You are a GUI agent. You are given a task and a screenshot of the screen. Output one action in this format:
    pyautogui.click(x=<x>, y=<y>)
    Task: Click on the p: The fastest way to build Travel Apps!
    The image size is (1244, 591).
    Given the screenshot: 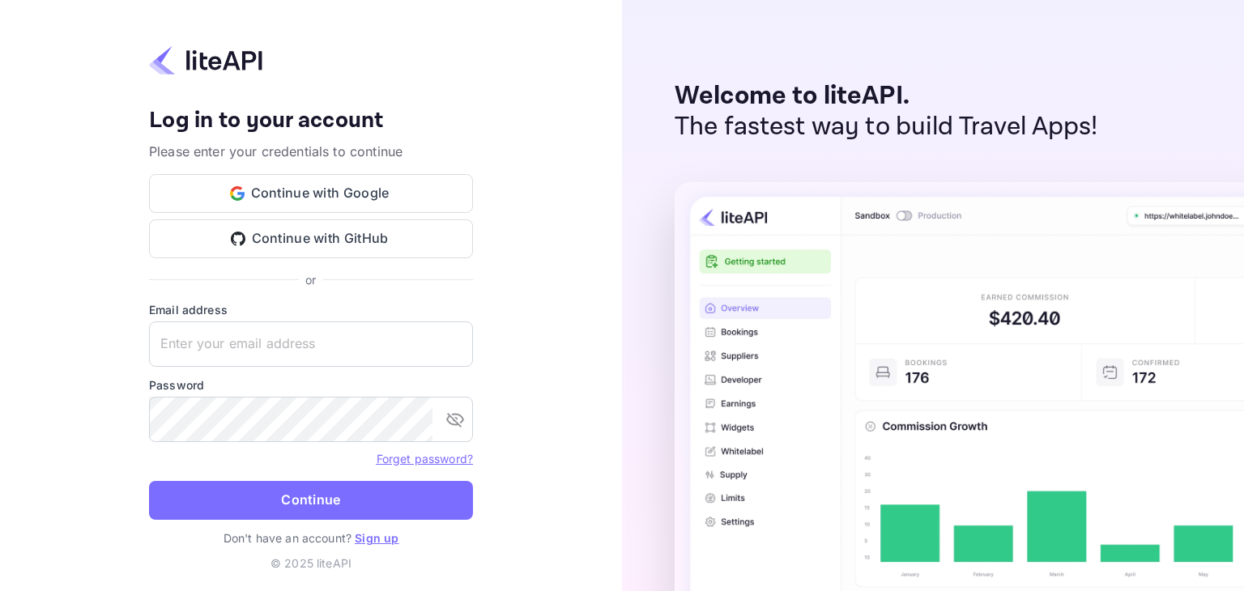 What is the action you would take?
    pyautogui.click(x=886, y=127)
    